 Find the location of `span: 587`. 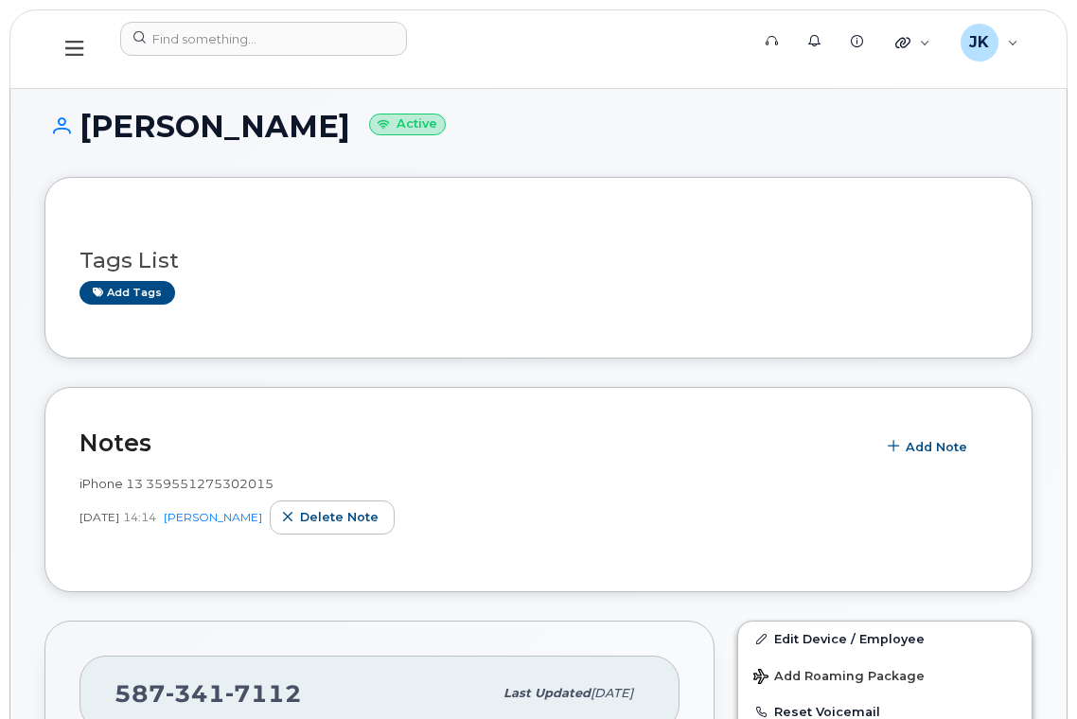

span: 587 is located at coordinates (208, 693).